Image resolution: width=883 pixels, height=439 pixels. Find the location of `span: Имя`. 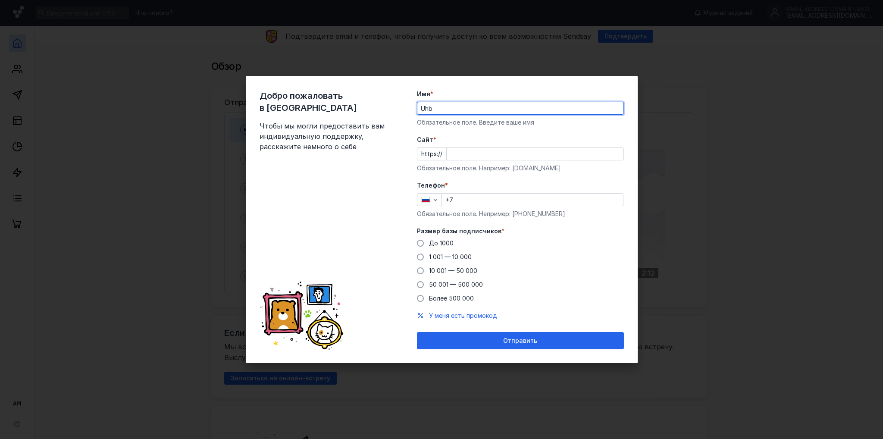

span: Имя is located at coordinates (423, 94).